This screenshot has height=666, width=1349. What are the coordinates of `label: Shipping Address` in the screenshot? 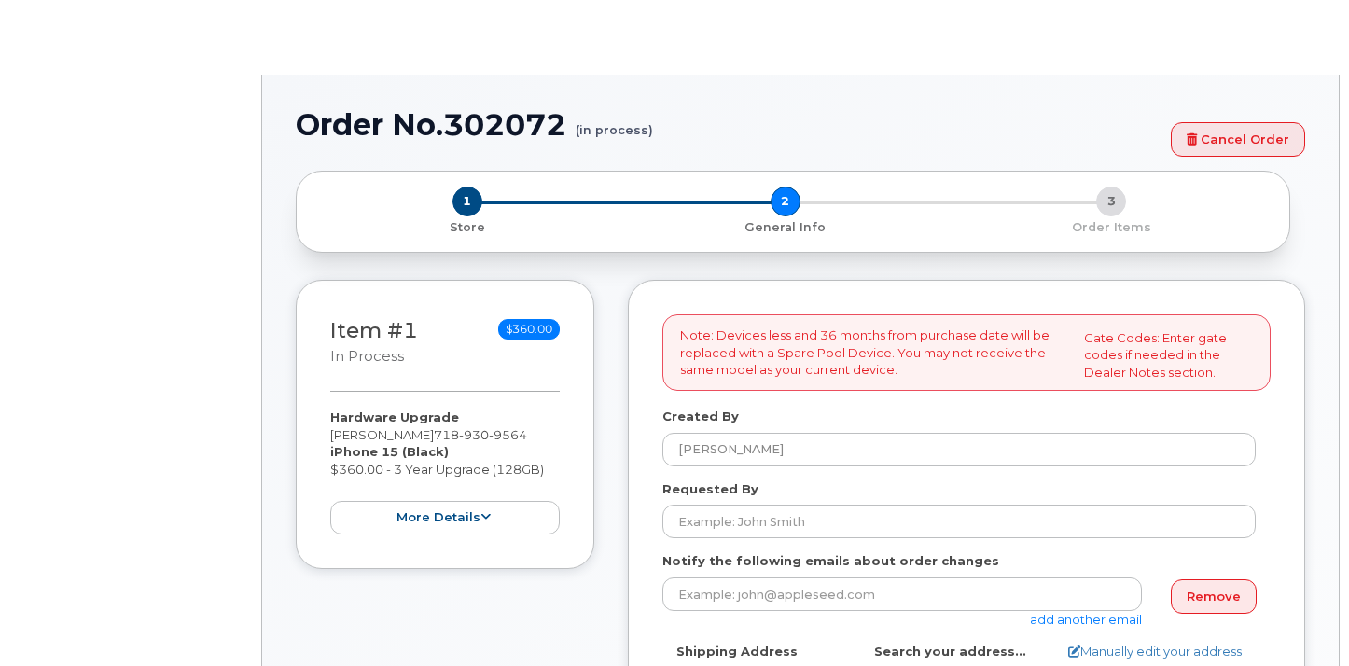 It's located at (737, 651).